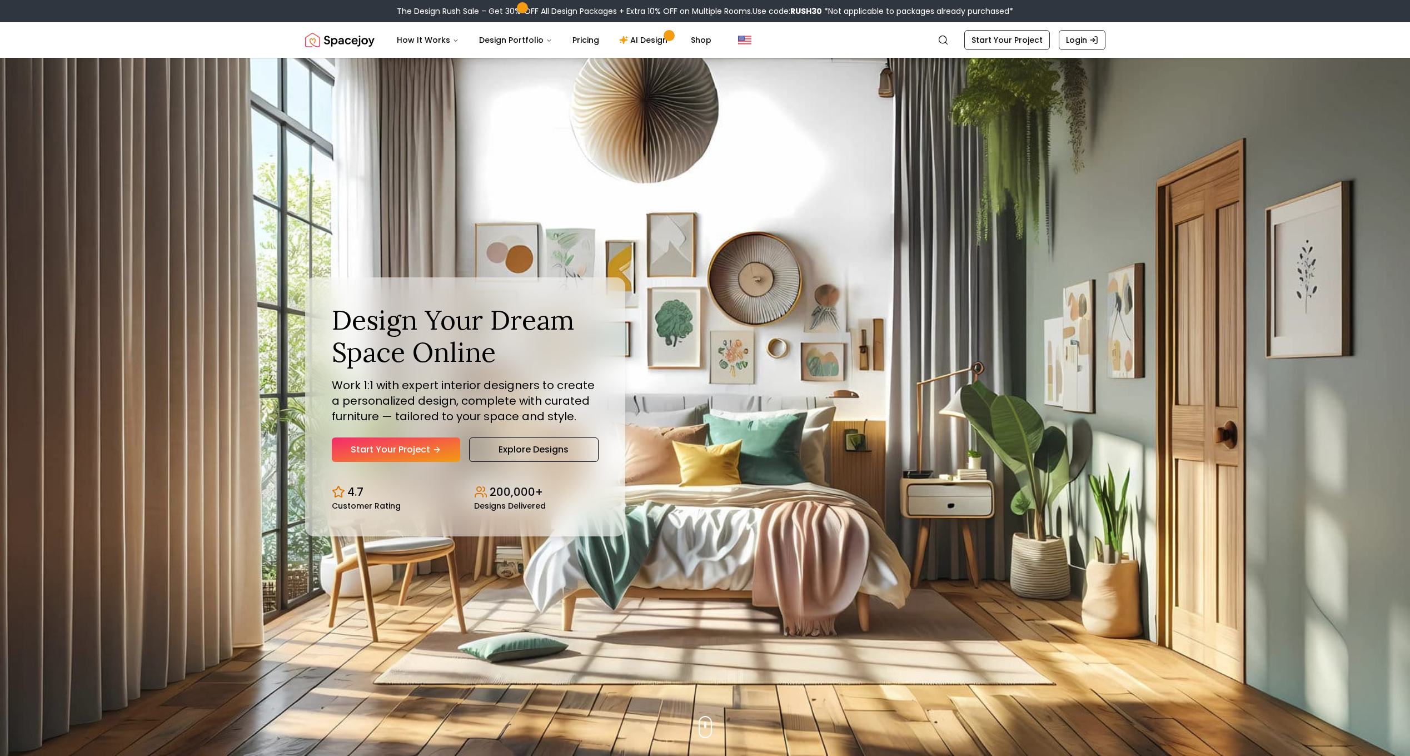 The width and height of the screenshot is (1410, 756). Describe the element at coordinates (917, 11) in the screenshot. I see `span: *Not applicable to packages already purchased*` at that location.